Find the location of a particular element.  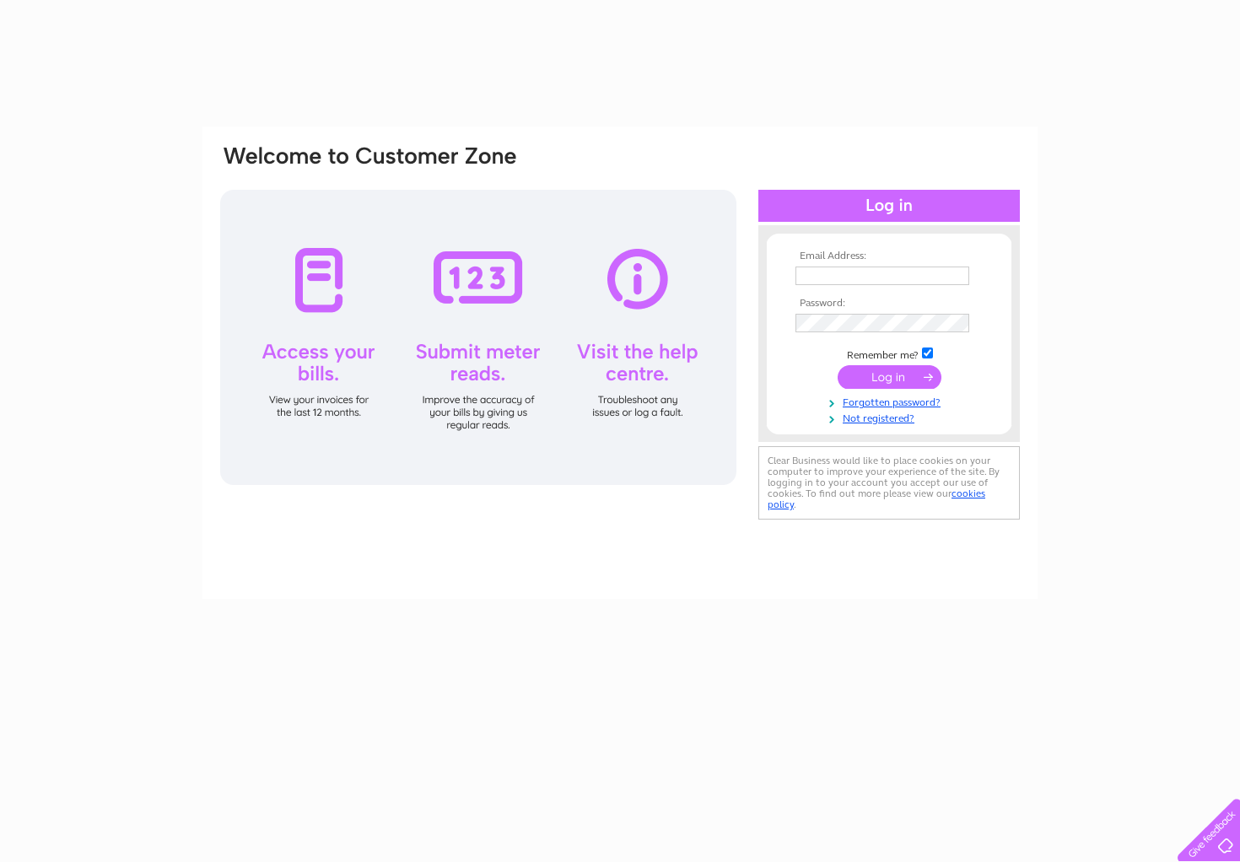

th: Password: is located at coordinates (889, 304).